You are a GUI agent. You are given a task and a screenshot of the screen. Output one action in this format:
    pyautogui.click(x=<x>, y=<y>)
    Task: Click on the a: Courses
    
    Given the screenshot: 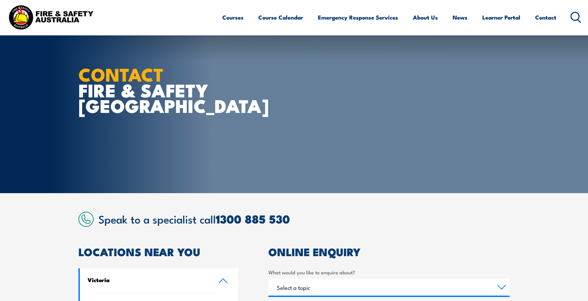 What is the action you would take?
    pyautogui.click(x=233, y=17)
    